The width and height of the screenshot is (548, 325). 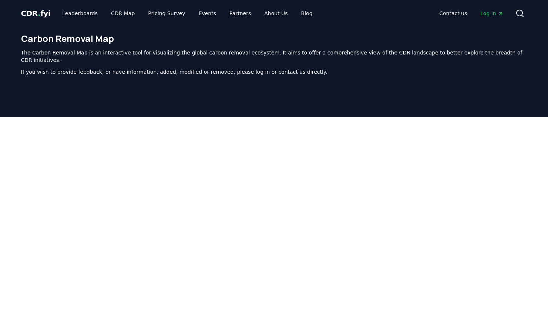 What do you see at coordinates (274, 39) in the screenshot?
I see `h1: Carbon Removal Map` at bounding box center [274, 39].